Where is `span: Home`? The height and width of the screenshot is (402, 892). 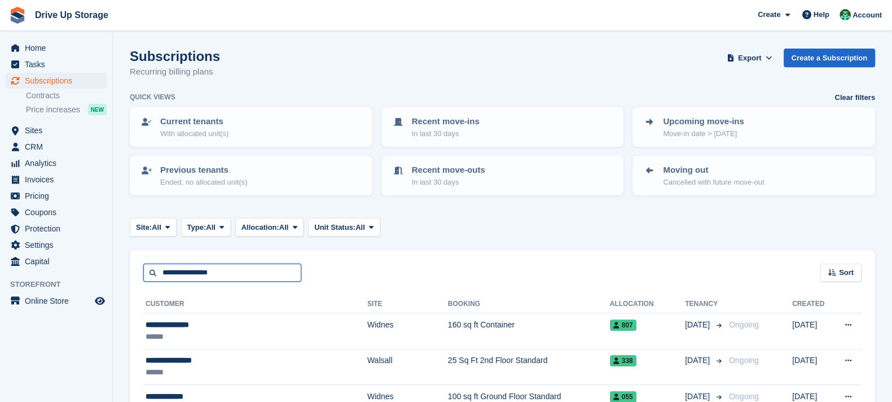 span: Home is located at coordinates (59, 48).